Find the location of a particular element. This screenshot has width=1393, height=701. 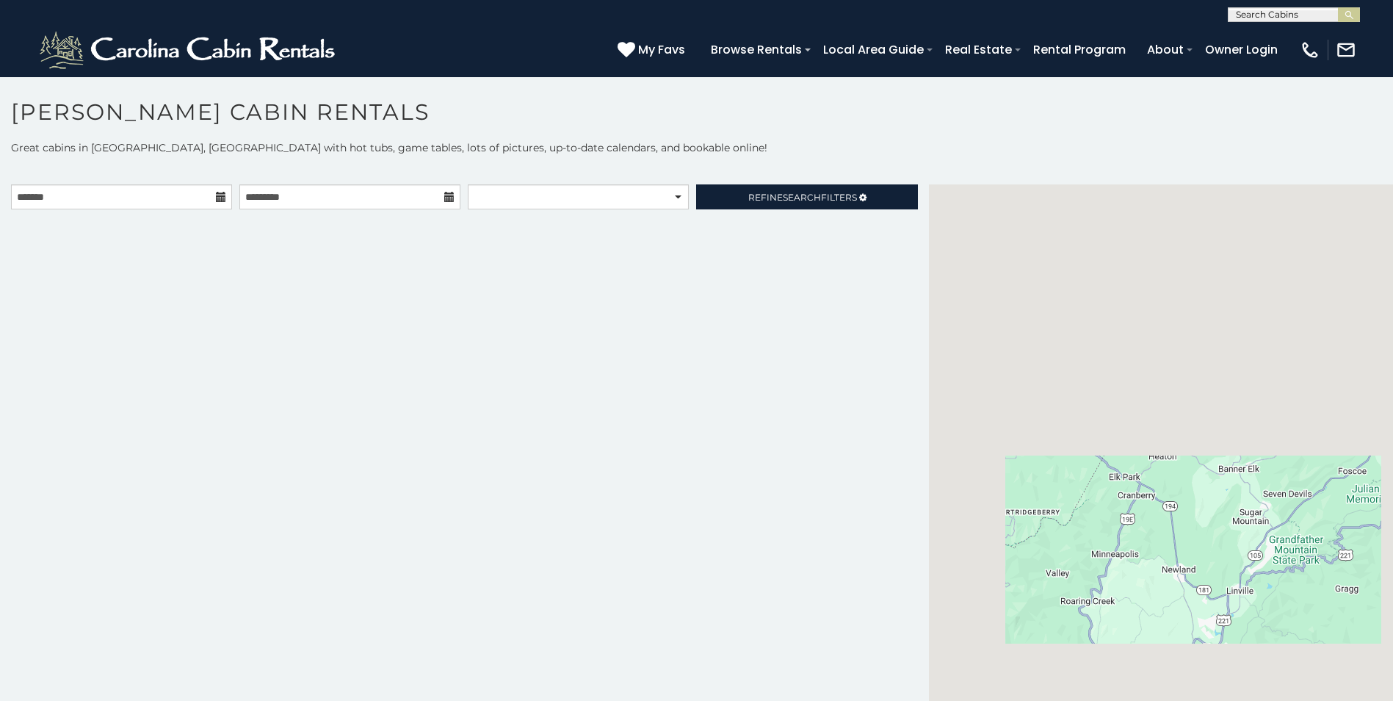

img: phone-regular-white.png is located at coordinates (1310, 50).